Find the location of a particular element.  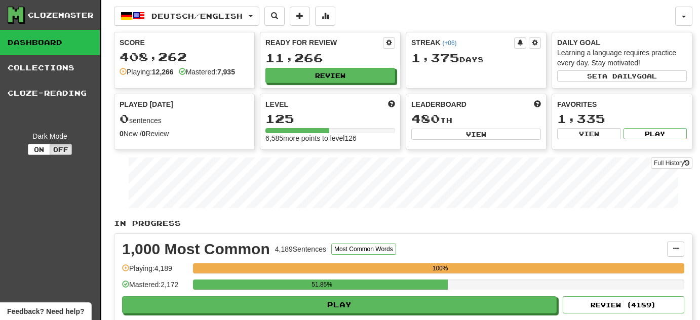

button: Search sentences is located at coordinates (274, 16).